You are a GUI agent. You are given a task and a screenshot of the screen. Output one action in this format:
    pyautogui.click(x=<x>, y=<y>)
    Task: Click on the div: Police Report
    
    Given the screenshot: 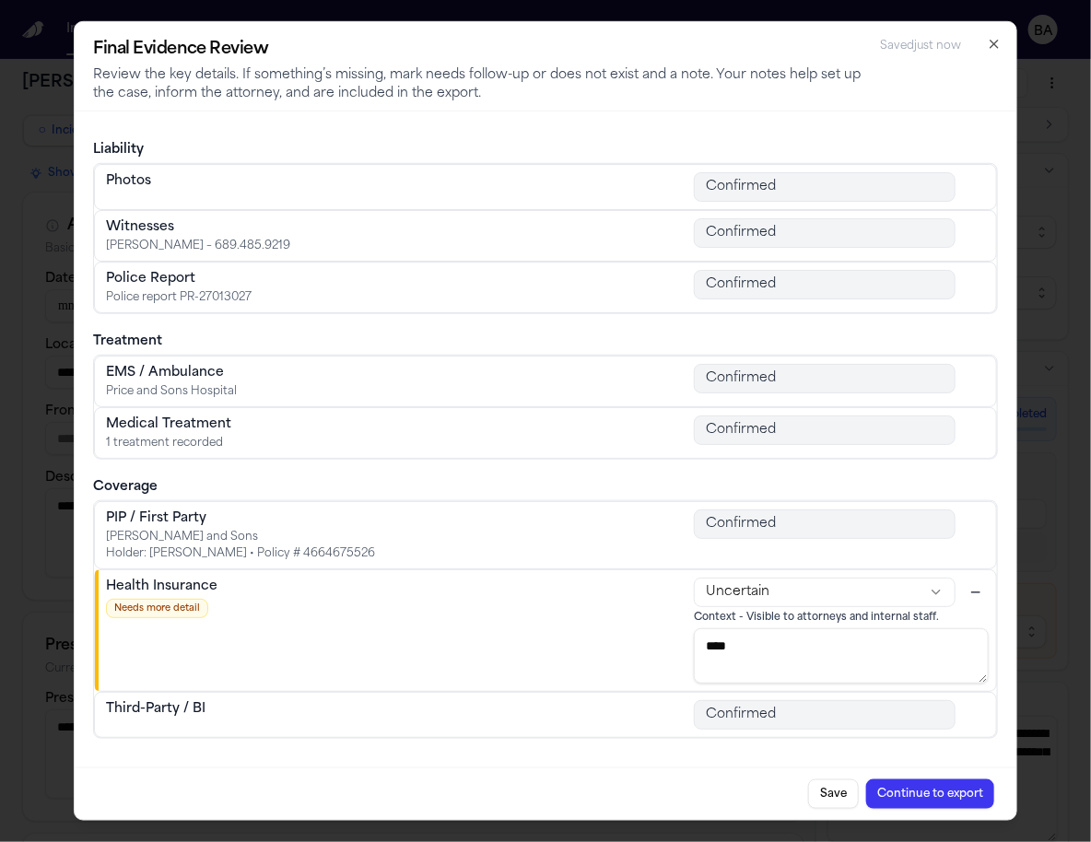 What is the action you would take?
    pyautogui.click(x=179, y=279)
    